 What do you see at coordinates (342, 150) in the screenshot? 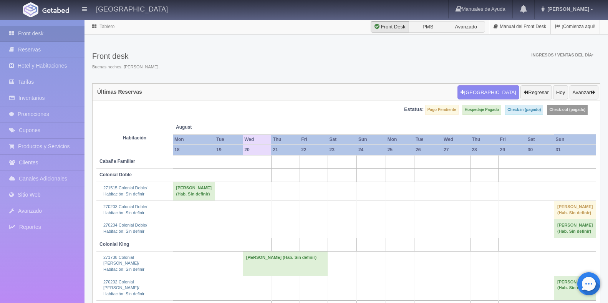
I see `th: 23` at bounding box center [342, 150].